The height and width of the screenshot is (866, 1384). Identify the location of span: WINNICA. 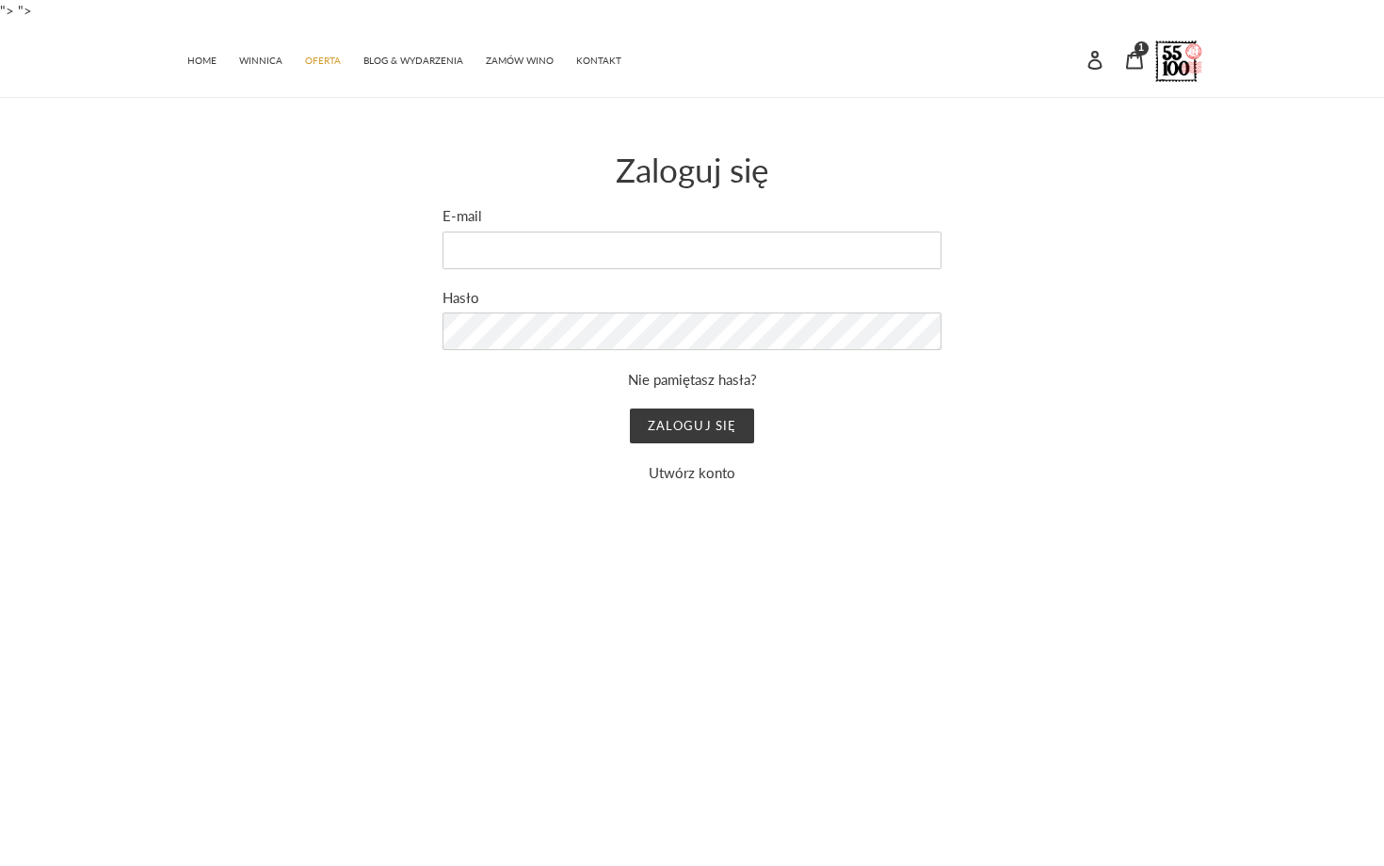
(261, 60).